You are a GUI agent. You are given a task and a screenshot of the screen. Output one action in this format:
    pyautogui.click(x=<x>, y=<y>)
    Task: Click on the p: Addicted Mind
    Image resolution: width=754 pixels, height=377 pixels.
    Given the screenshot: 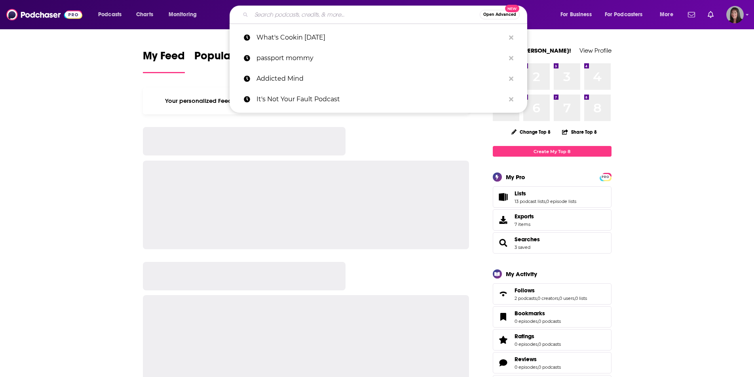 What is the action you would take?
    pyautogui.click(x=381, y=79)
    